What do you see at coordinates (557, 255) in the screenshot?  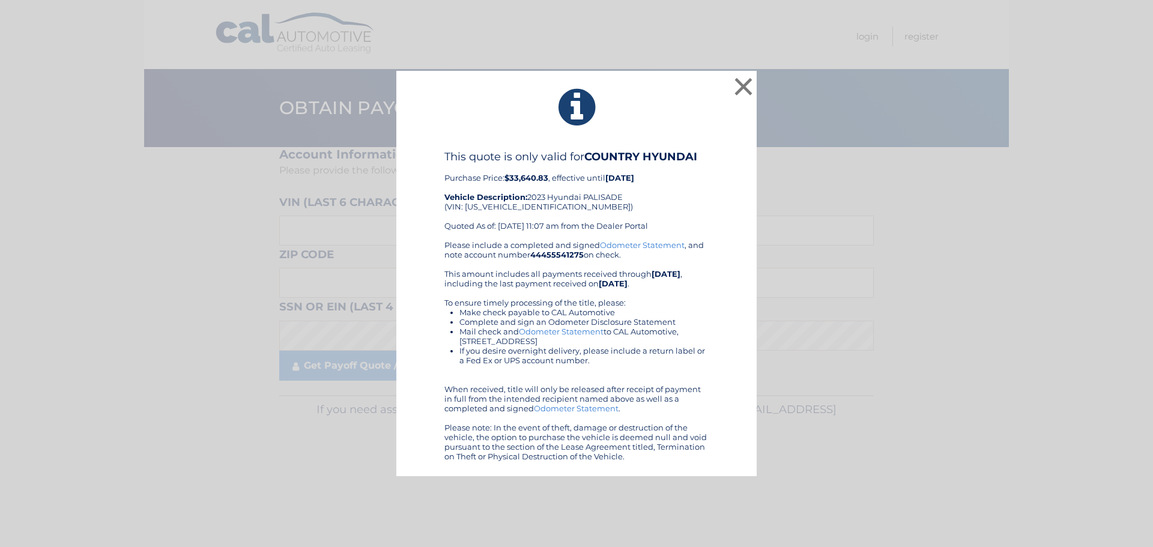 I see `b: 44455541275` at bounding box center [557, 255].